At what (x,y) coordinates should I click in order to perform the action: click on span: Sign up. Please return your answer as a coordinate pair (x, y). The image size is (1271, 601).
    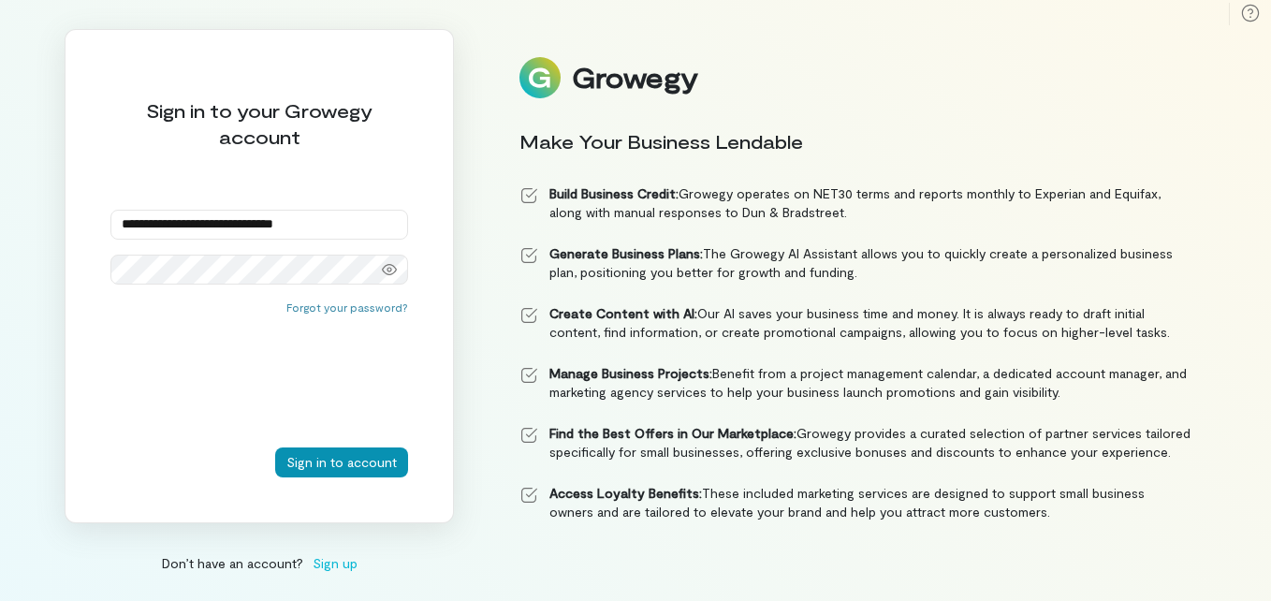
    Looking at the image, I should click on (335, 562).